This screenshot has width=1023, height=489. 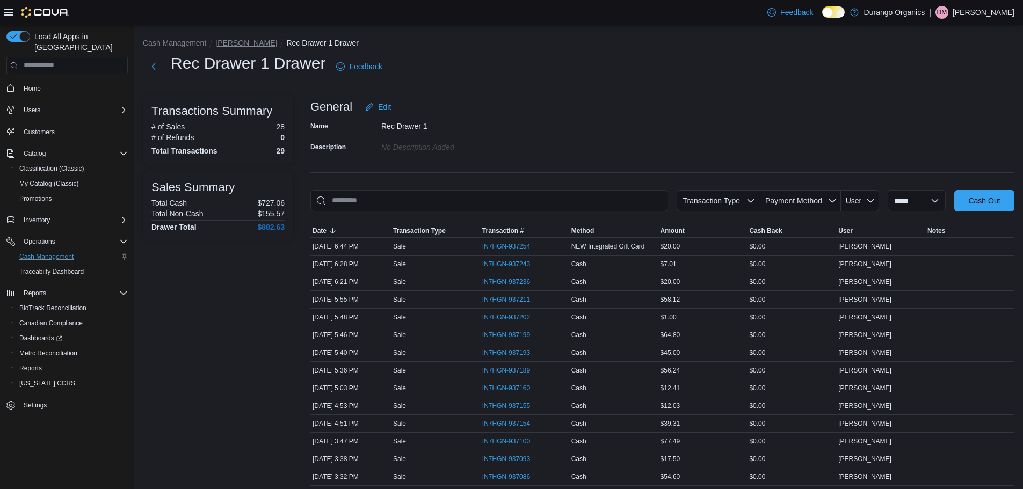 I want to click on button: IN7HGN-937202, so click(x=511, y=317).